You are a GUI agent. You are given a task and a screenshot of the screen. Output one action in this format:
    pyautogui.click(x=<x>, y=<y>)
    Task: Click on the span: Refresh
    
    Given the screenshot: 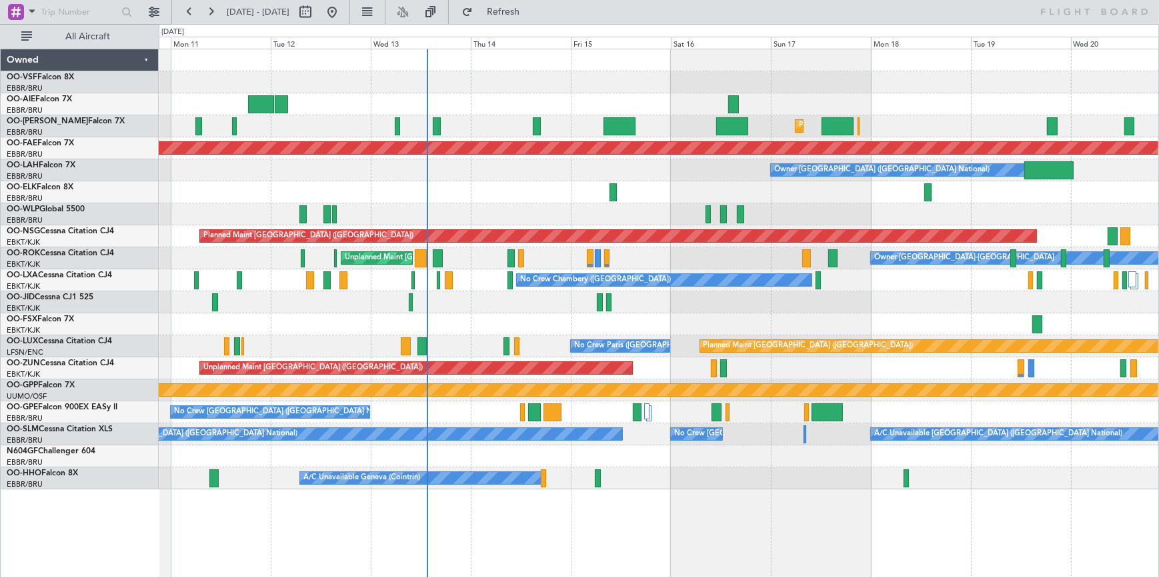 What is the action you would take?
    pyautogui.click(x=503, y=12)
    